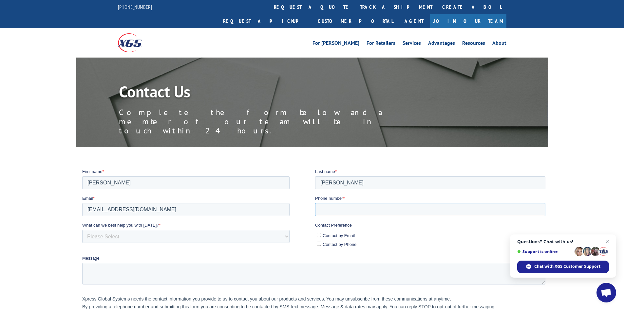 The width and height of the screenshot is (624, 309). Describe the element at coordinates (355, 21) in the screenshot. I see `a: Customer Portal` at that location.